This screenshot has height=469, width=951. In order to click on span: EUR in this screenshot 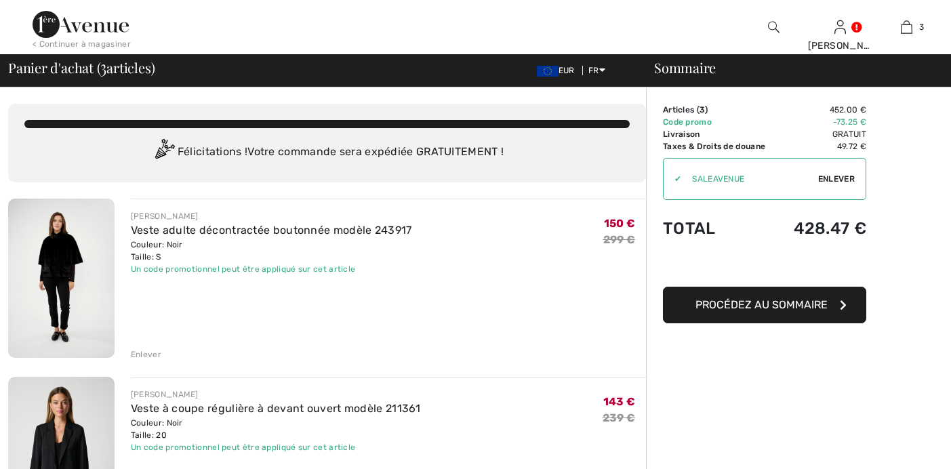, I will do `click(559, 71)`.